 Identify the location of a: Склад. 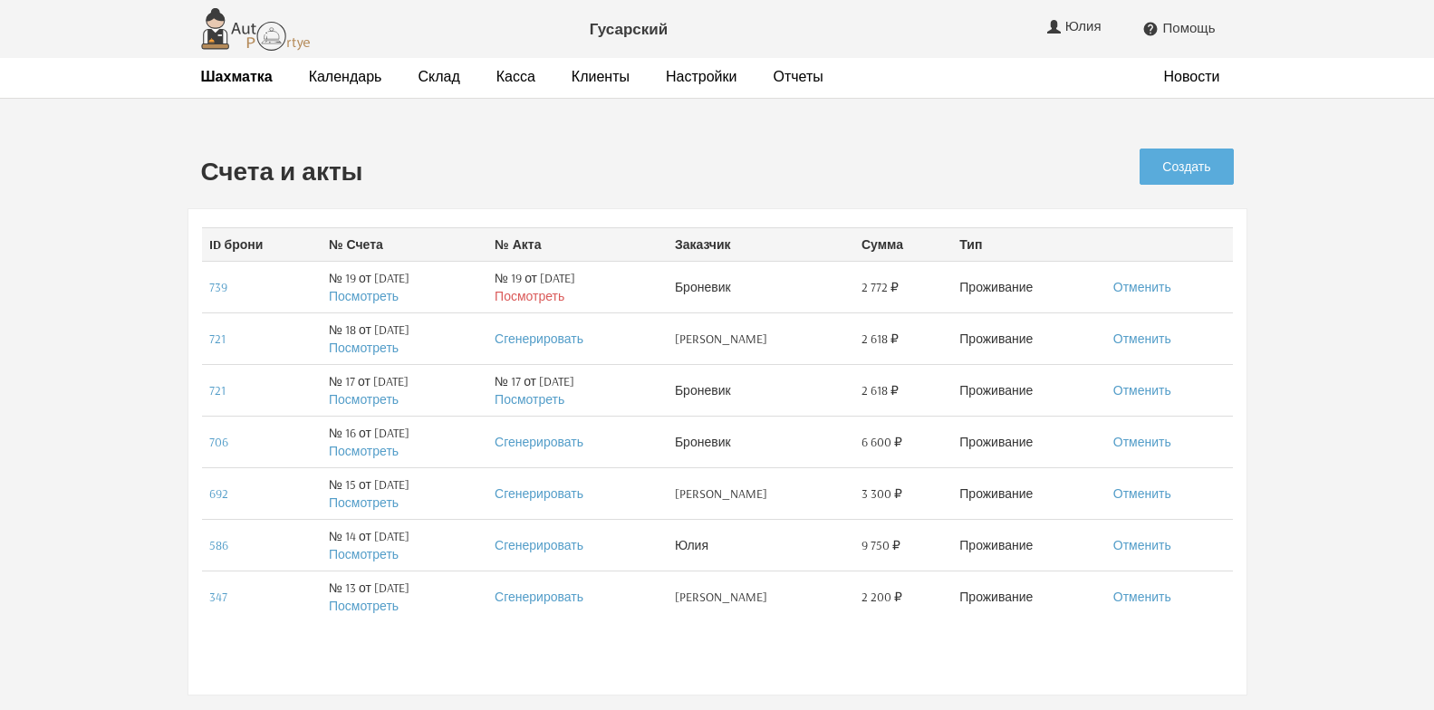
(439, 76).